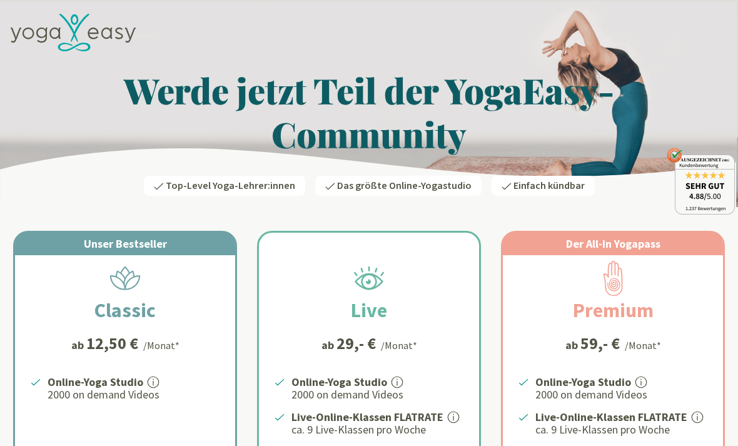  What do you see at coordinates (369, 310) in the screenshot?
I see `h2: Live` at bounding box center [369, 310].